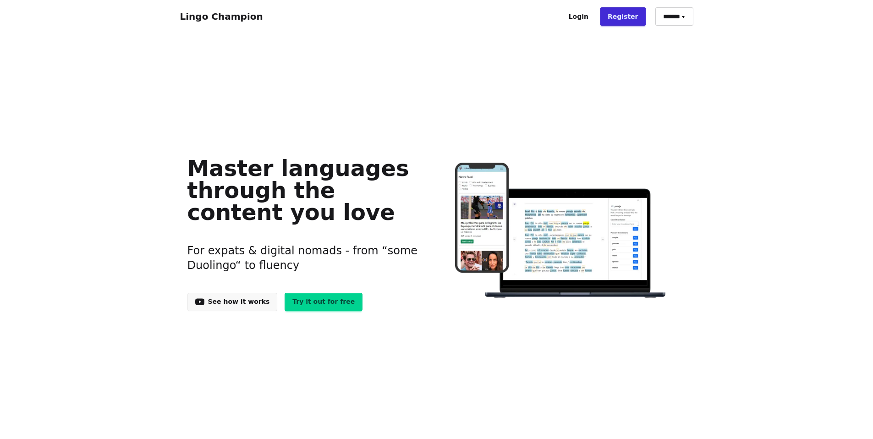  I want to click on a: Try it out for free, so click(323, 302).